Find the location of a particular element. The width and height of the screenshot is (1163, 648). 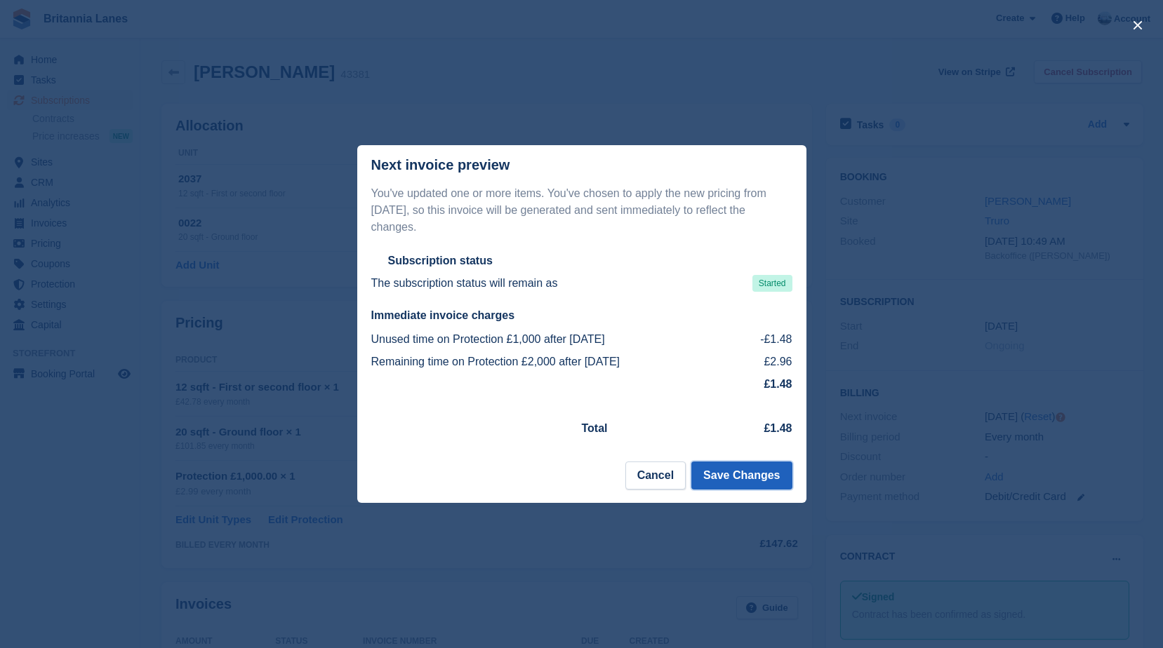

p: Next invoice preview is located at coordinates (441, 165).